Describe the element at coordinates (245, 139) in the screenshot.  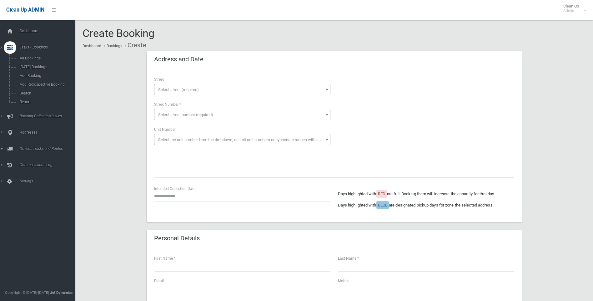
I see `span: Select the unit number from the dropdown, delimit unit numbers or hyphenate ranges with a comma` at that location.